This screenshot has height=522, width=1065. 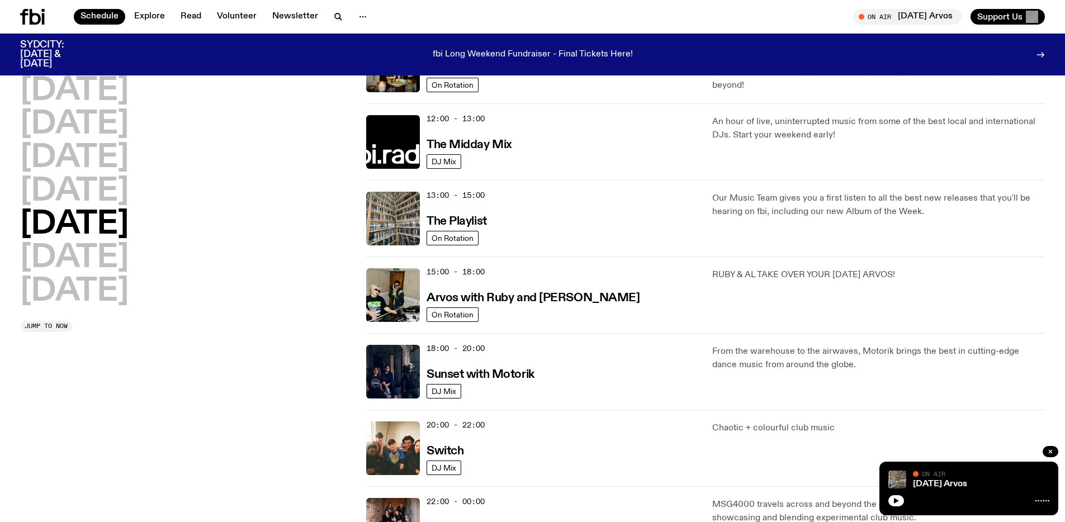 I want to click on button: Support Us, so click(x=1008, y=17).